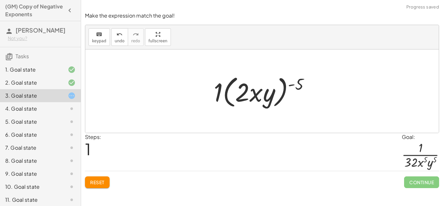  What do you see at coordinates (31, 199) in the screenshot?
I see `div: 11. Goal state` at bounding box center [31, 199].